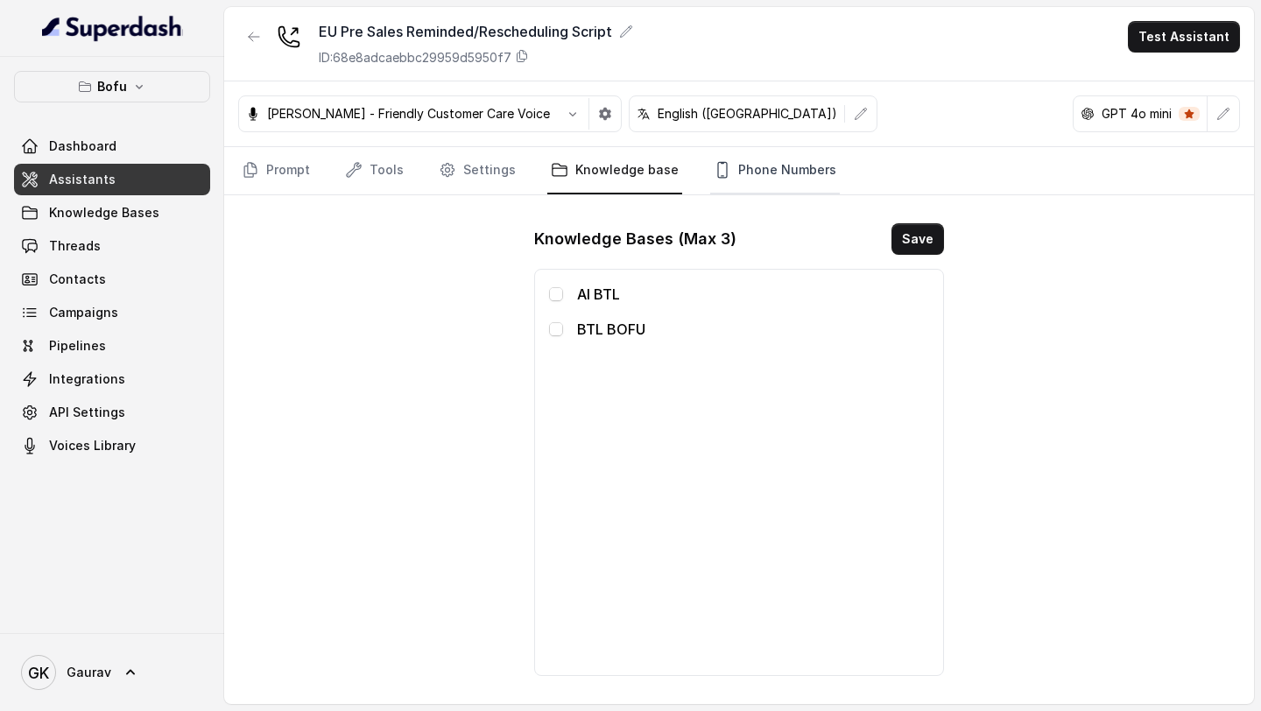 This screenshot has width=1261, height=711. I want to click on text: GK, so click(39, 673).